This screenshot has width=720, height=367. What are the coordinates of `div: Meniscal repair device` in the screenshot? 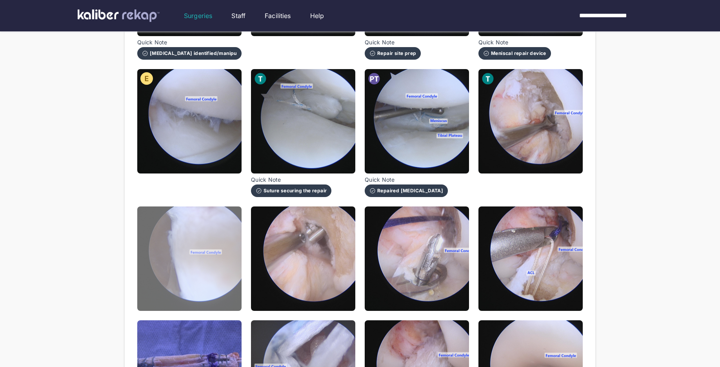 It's located at (515, 53).